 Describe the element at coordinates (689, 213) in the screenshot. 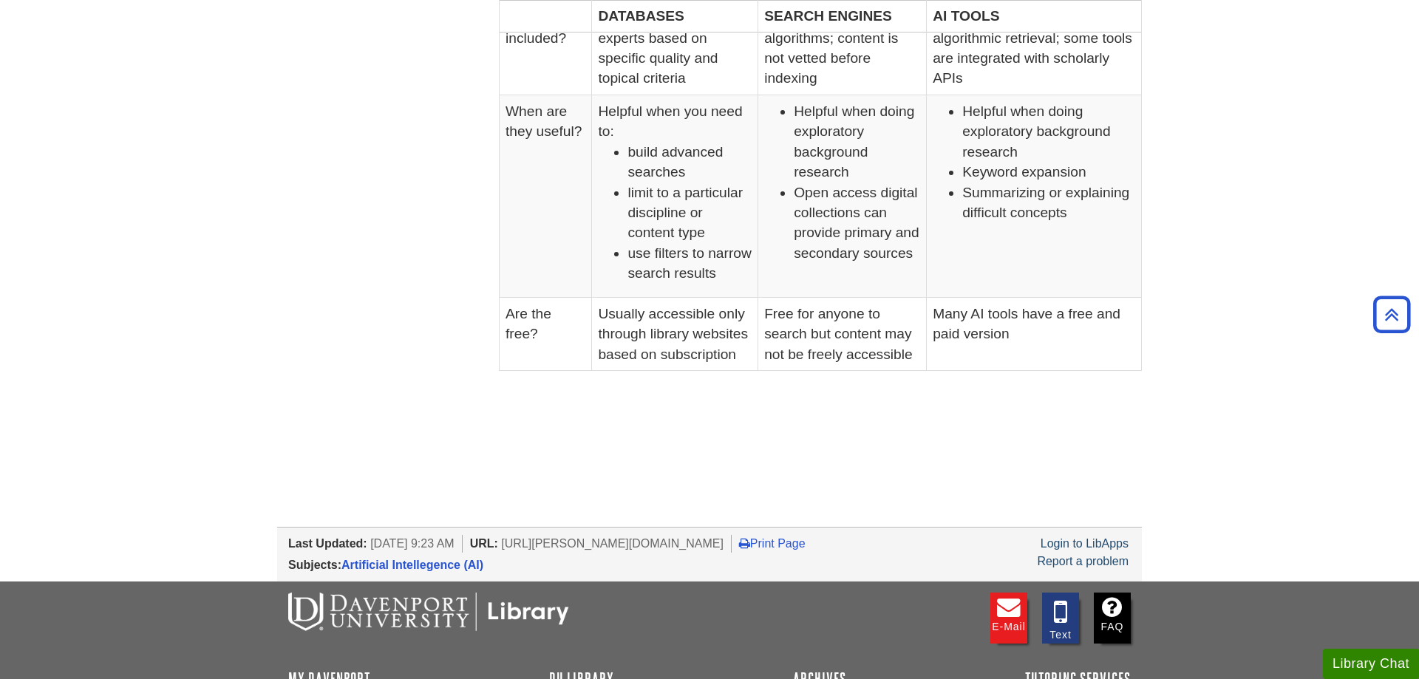

I see `li: limit to a particular discipline or content type` at that location.